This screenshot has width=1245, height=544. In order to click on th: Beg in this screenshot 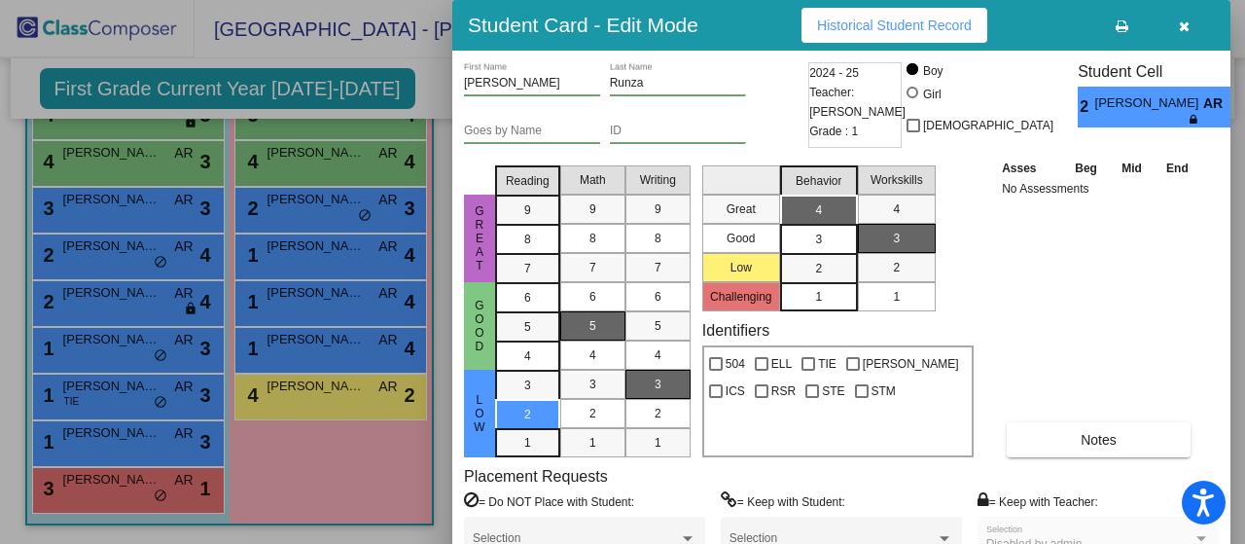, I will do `click(1085, 168)`.